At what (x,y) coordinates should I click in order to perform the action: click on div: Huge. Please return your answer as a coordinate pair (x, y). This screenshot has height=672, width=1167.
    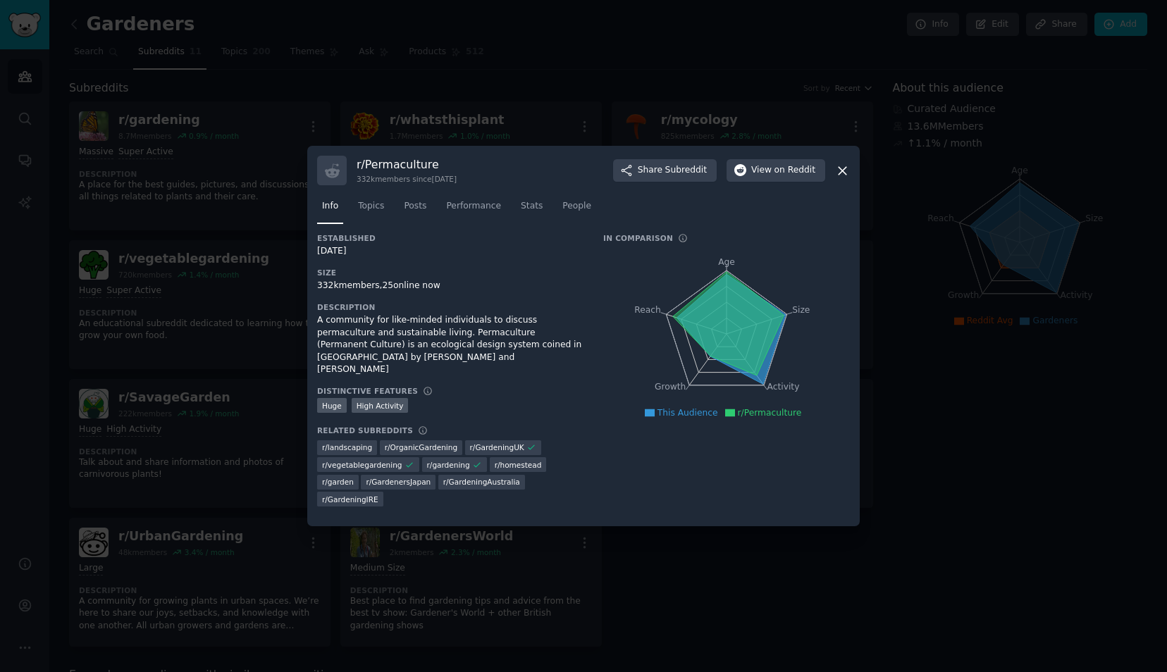
    Looking at the image, I should click on (332, 405).